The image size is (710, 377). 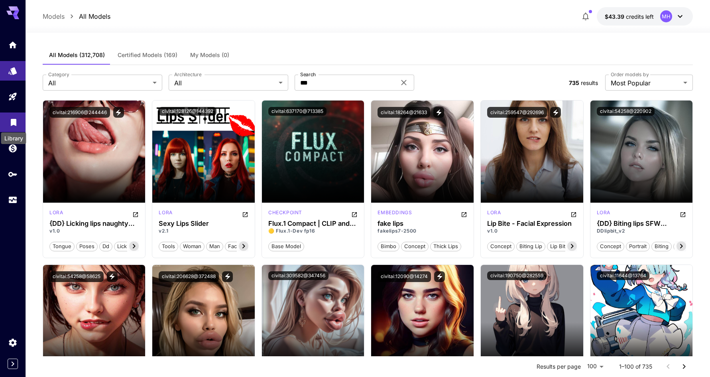 I want to click on button: biting lip, so click(x=530, y=246).